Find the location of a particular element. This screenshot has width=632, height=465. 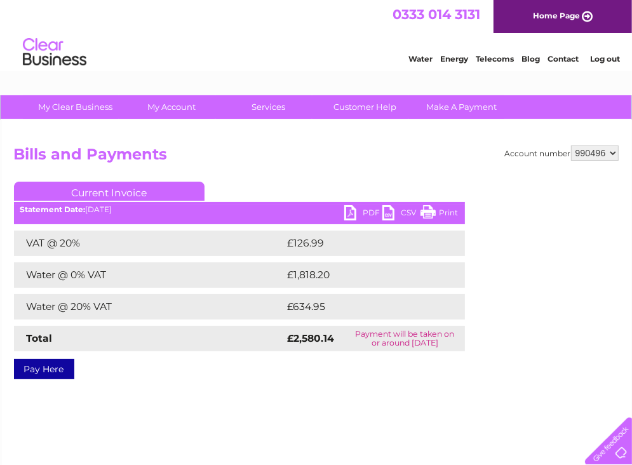

a: Water is located at coordinates (421, 58).